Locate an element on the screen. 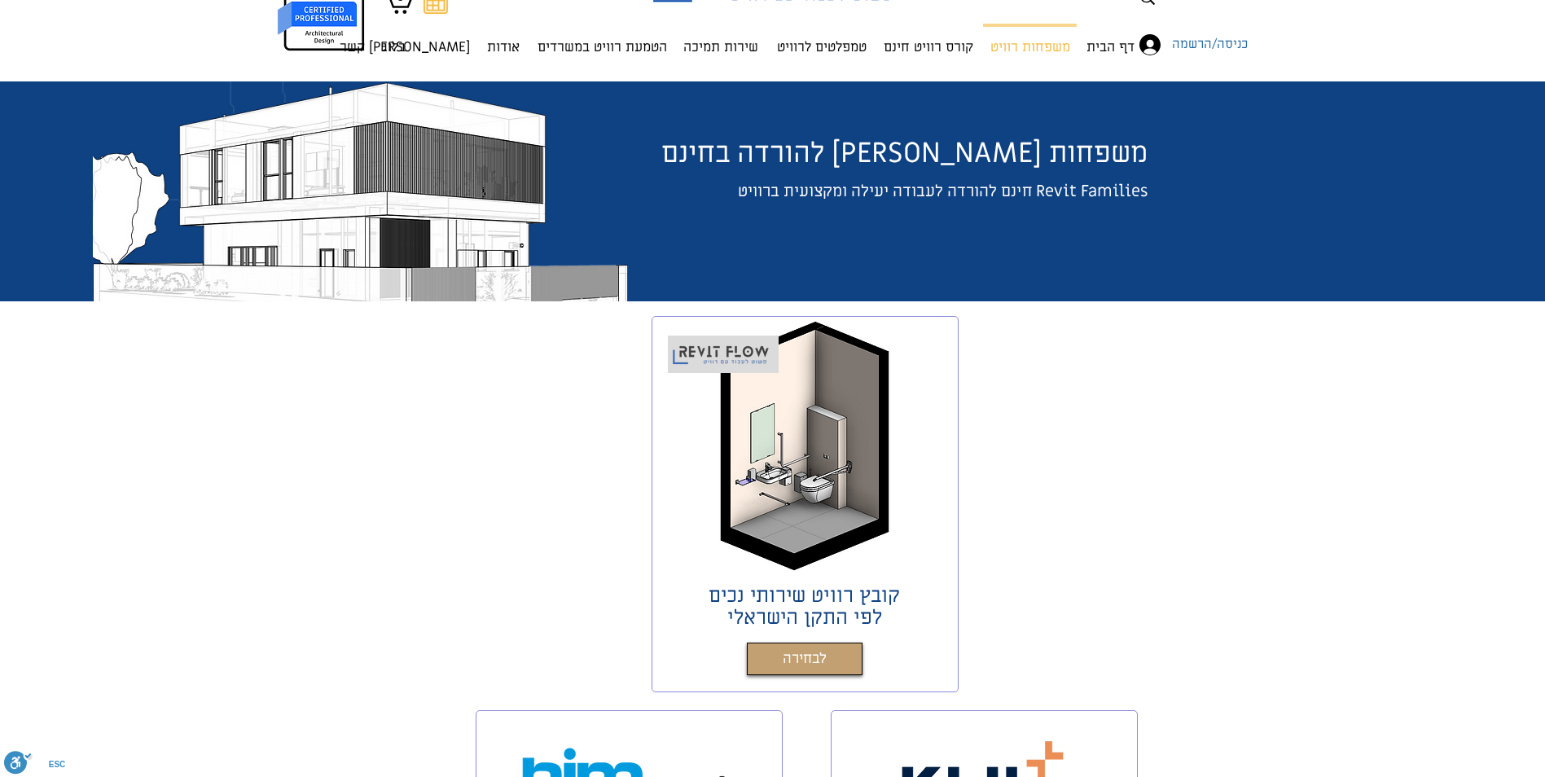 Image resolution: width=1545 pixels, height=777 pixels. a: אודות is located at coordinates (503, 40).